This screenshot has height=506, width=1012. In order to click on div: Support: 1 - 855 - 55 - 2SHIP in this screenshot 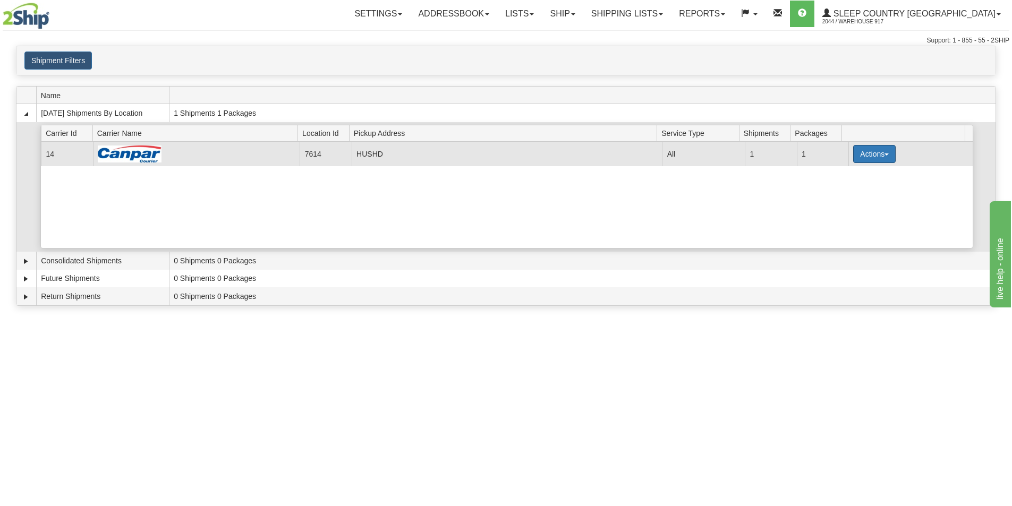, I will do `click(506, 40)`.